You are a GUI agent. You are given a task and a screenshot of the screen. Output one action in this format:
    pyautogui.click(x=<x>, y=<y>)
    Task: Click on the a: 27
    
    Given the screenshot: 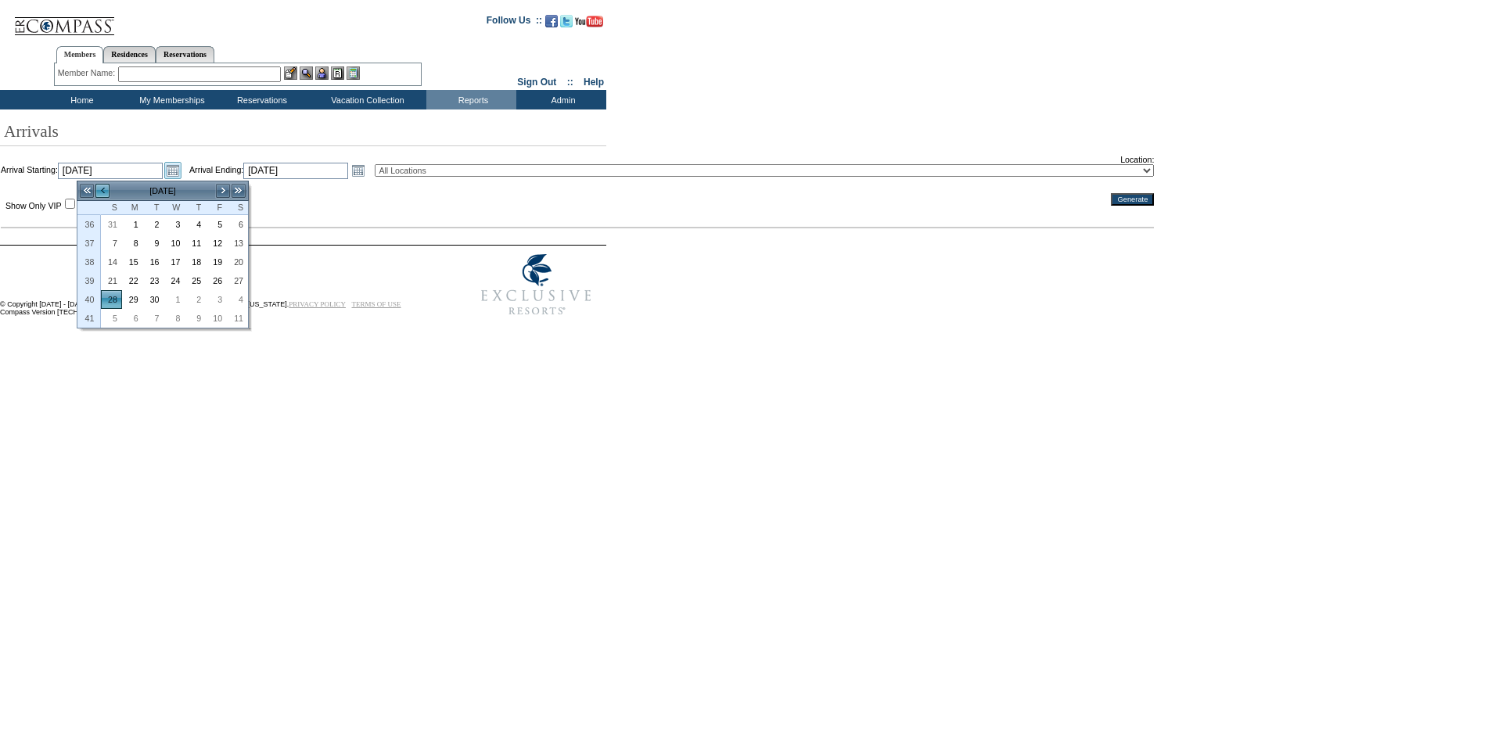 What is the action you would take?
    pyautogui.click(x=237, y=281)
    